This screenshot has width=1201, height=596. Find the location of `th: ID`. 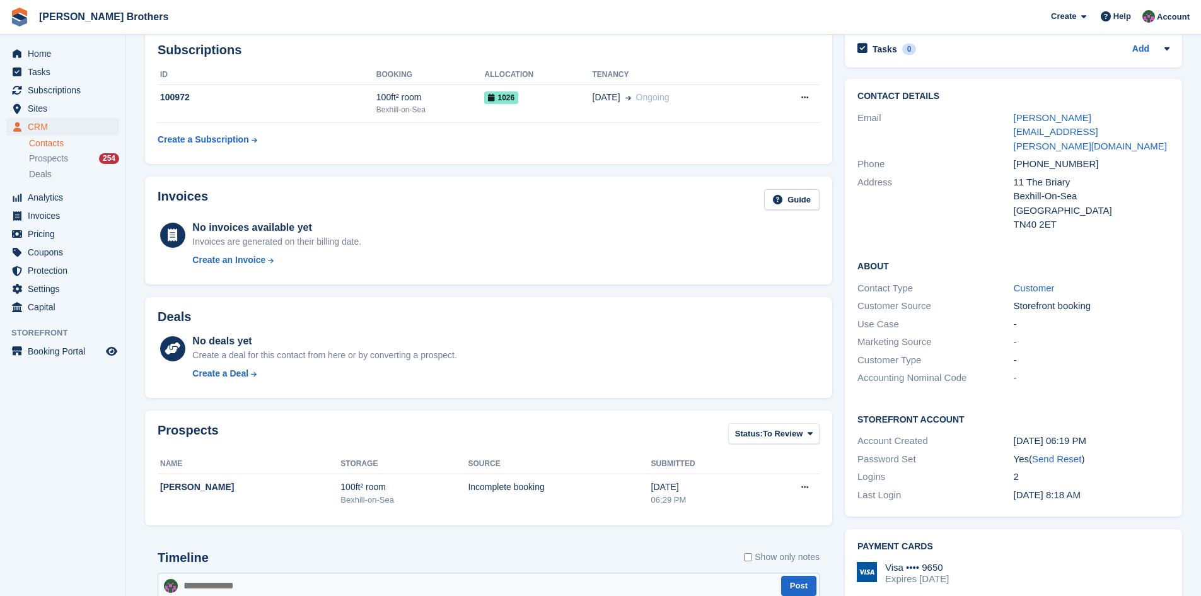

th: ID is located at coordinates (267, 75).